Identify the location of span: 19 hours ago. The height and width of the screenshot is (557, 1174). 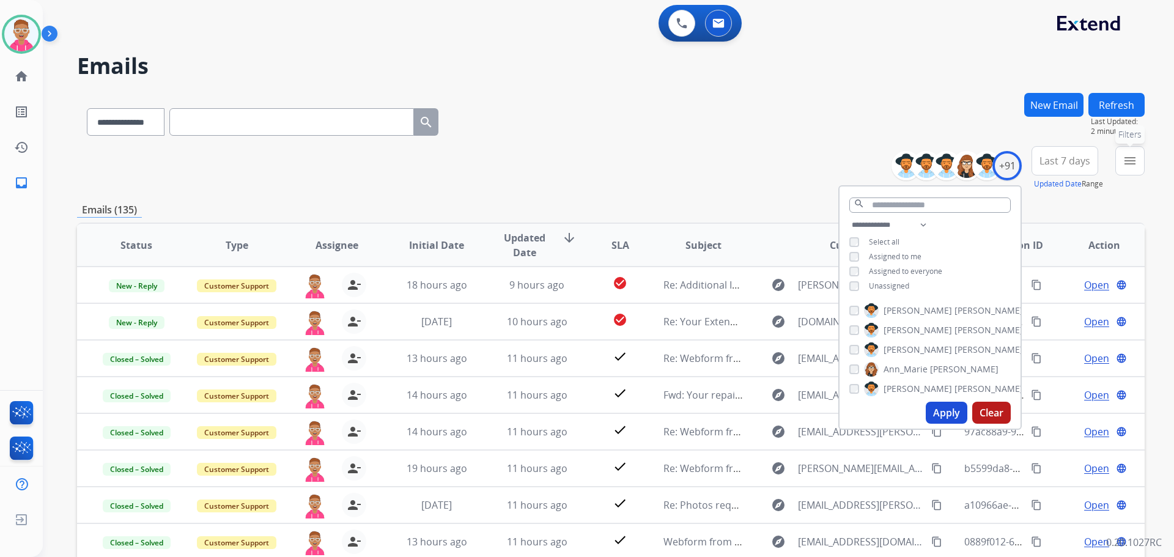
(437, 468).